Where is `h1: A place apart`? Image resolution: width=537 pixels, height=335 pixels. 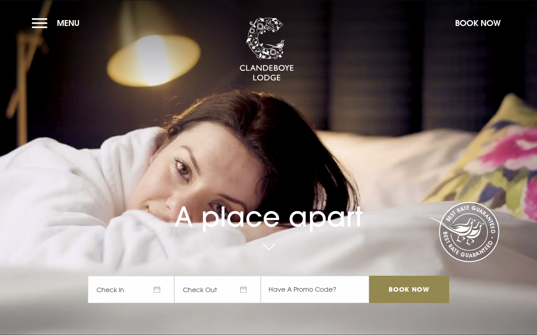 h1: A place apart is located at coordinates (269, 206).